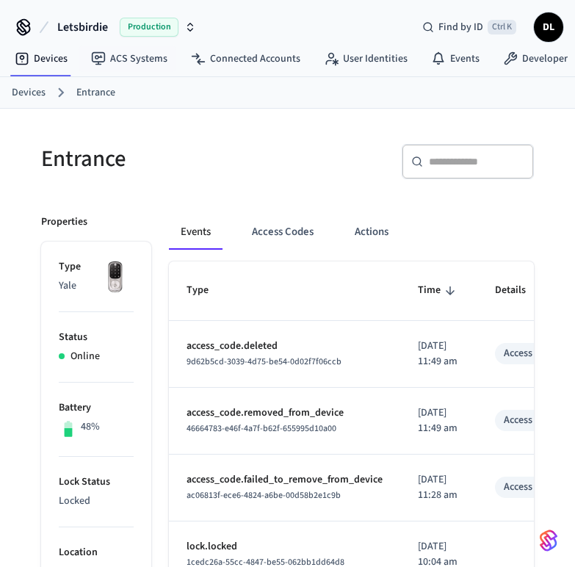 Image resolution: width=575 pixels, height=567 pixels. I want to click on p: Lock Status, so click(96, 482).